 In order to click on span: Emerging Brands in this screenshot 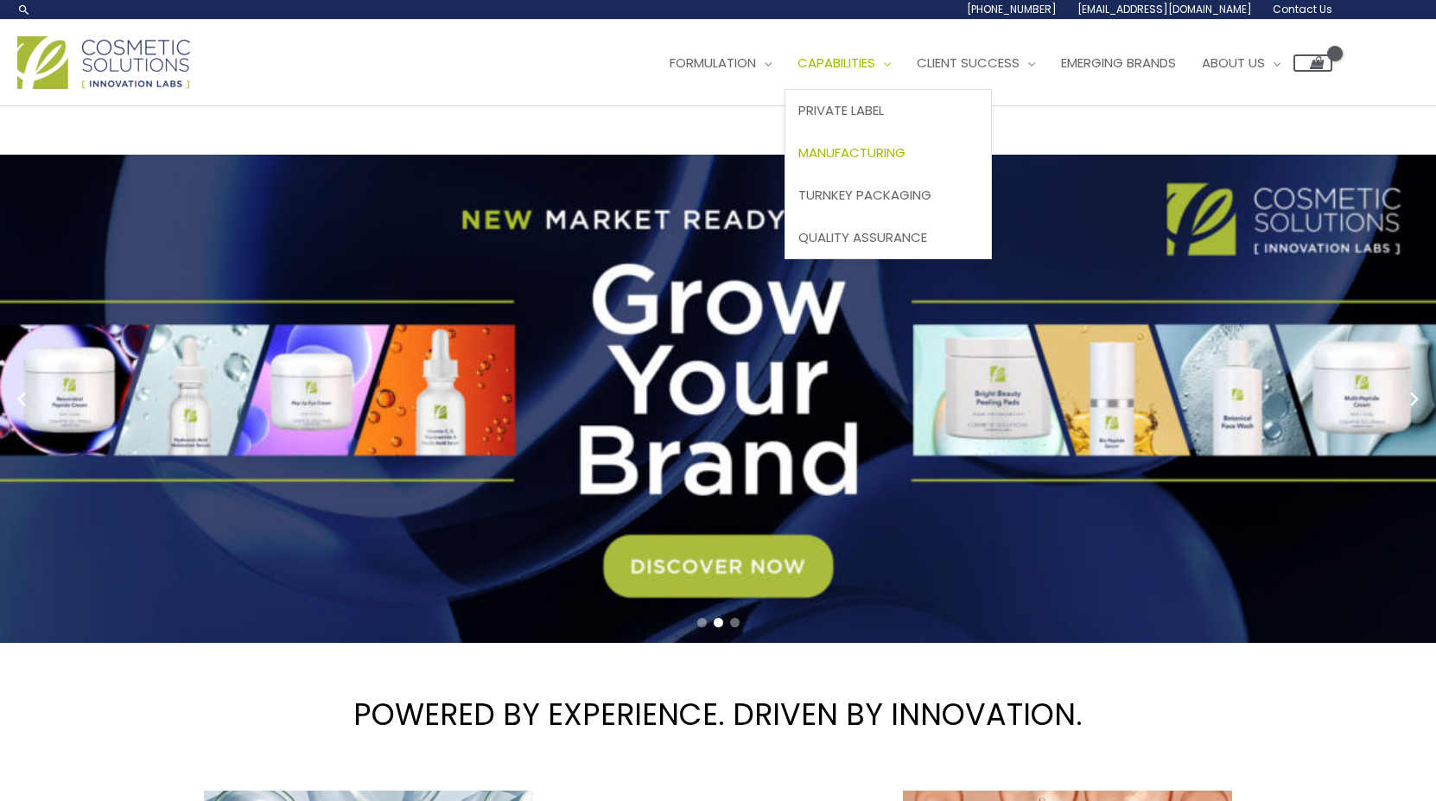, I will do `click(1118, 62)`.